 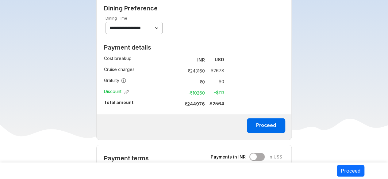 I want to click on strong: ₹ 244976, so click(x=195, y=104).